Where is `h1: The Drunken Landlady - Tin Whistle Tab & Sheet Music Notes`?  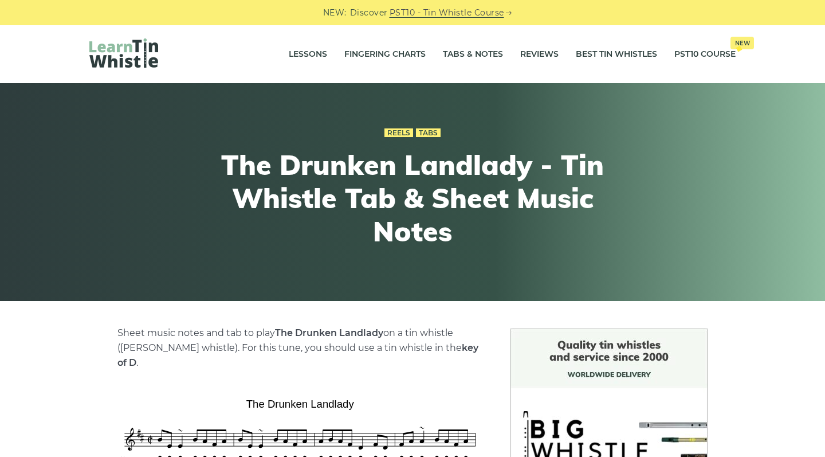
h1: The Drunken Landlady - Tin Whistle Tab & Sheet Music Notes is located at coordinates (413, 198).